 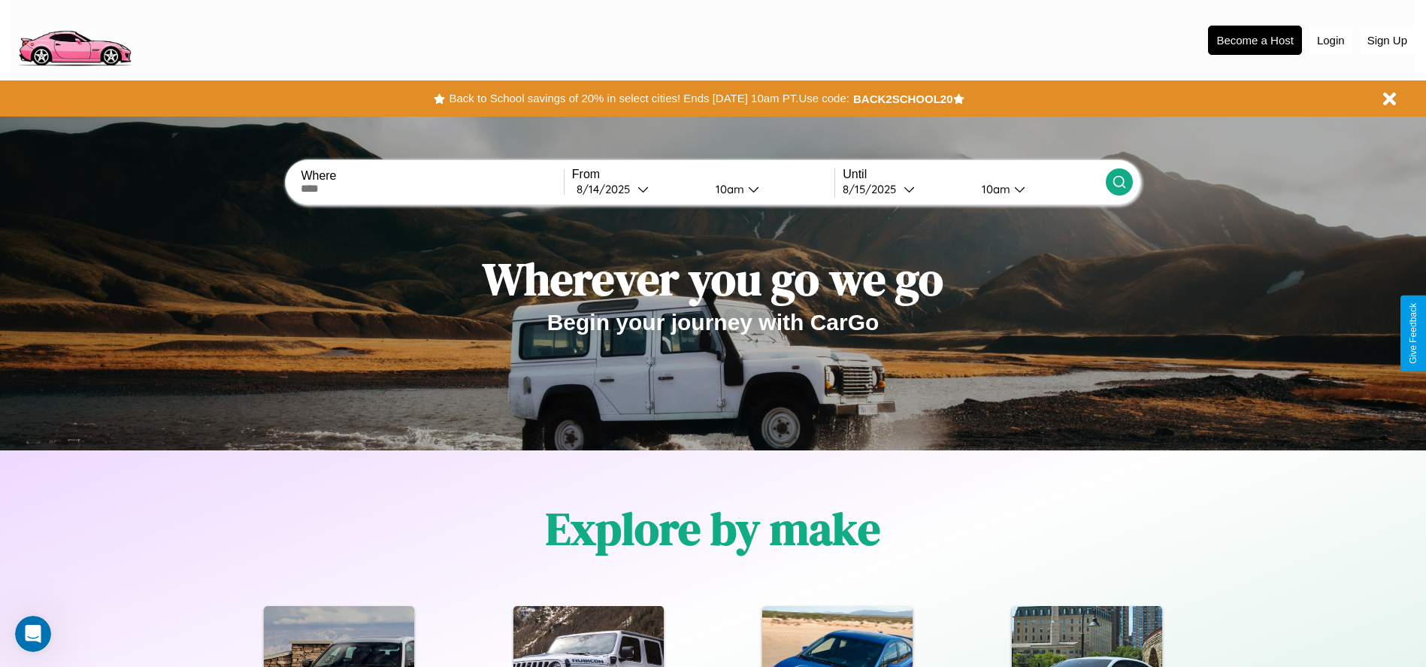 What do you see at coordinates (1331, 40) in the screenshot?
I see `button: Login` at bounding box center [1331, 40].